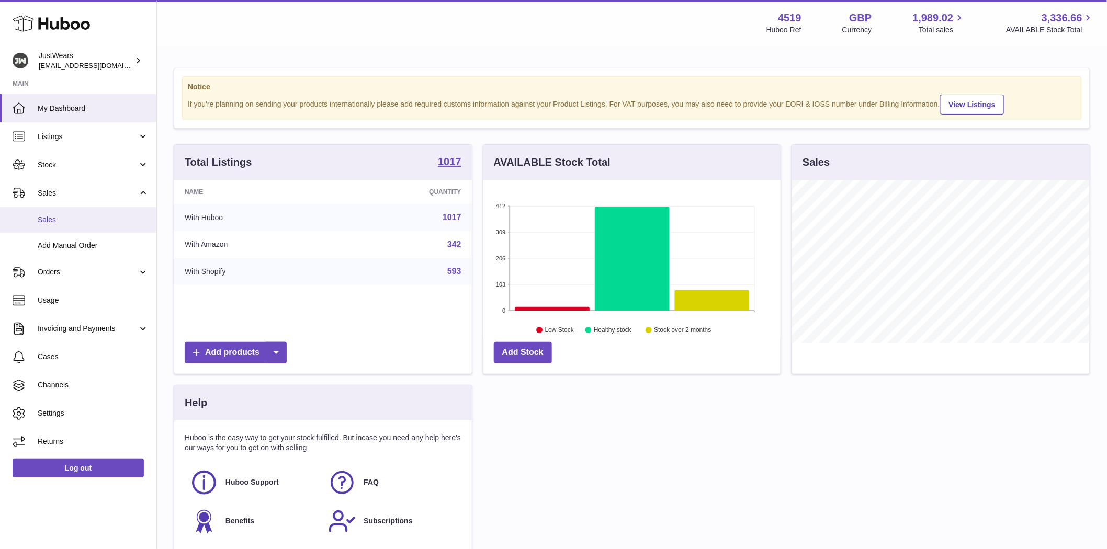 The height and width of the screenshot is (549, 1107). I want to click on td: With Huboo, so click(255, 218).